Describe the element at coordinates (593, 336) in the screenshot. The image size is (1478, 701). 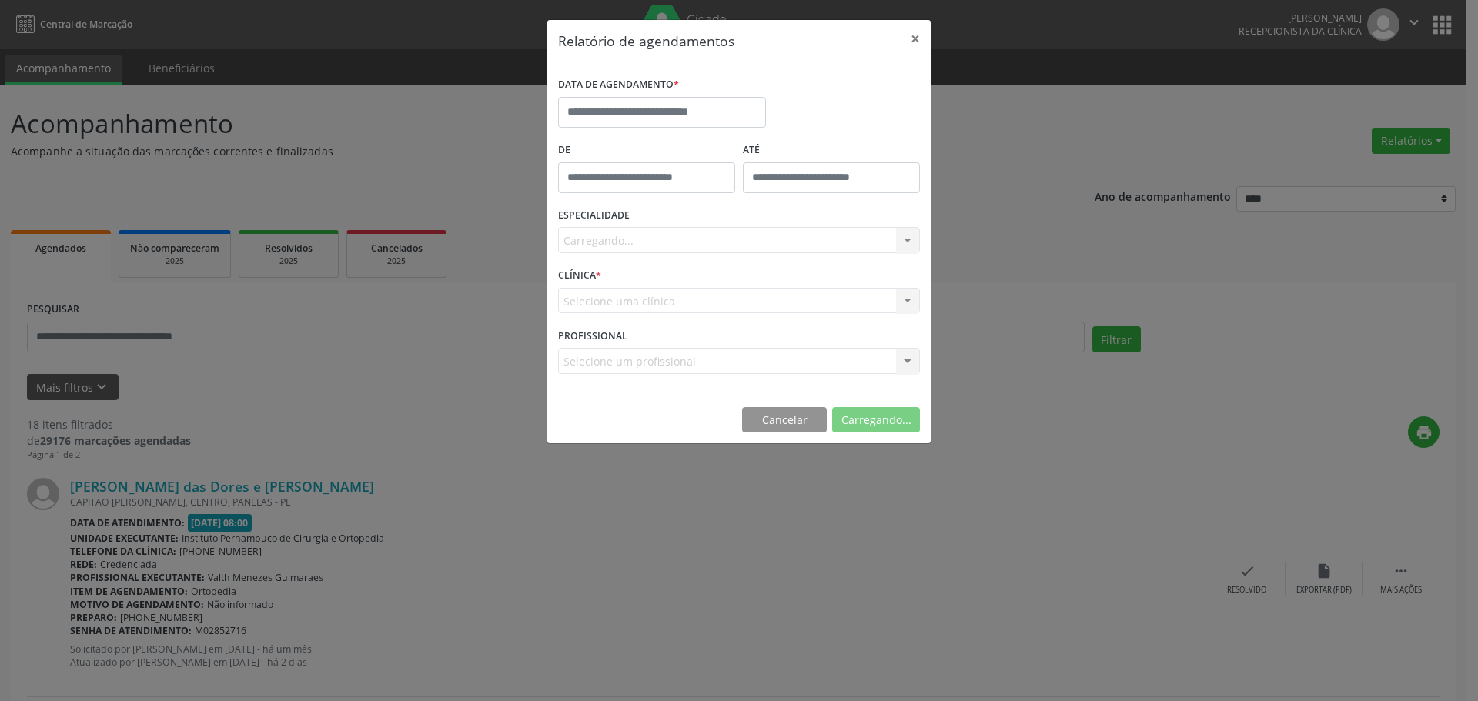
I see `label: PROFISSIONAL` at that location.